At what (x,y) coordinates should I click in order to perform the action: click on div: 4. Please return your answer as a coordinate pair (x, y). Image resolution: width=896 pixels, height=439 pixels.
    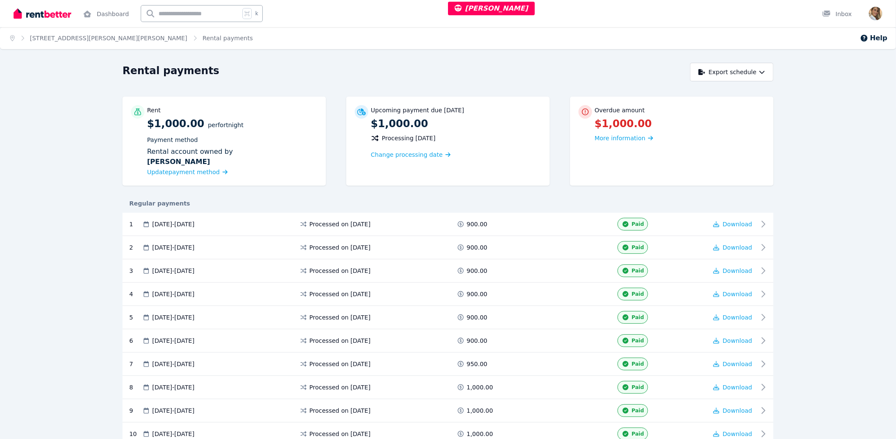
    Looking at the image, I should click on (136, 294).